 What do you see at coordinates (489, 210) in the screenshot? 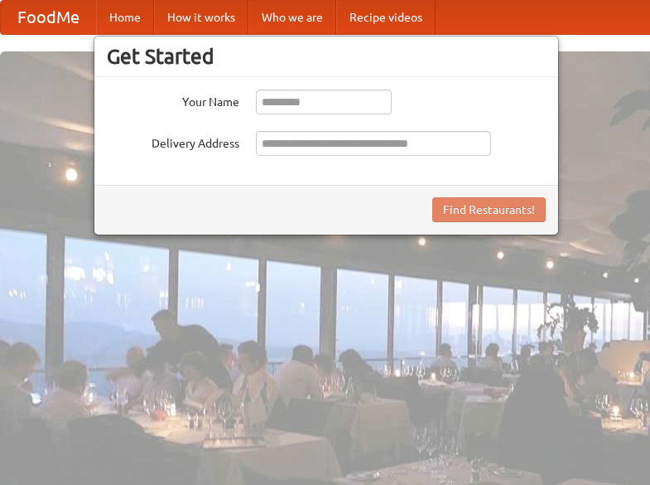
I see `button: Find Restaurants!` at bounding box center [489, 210].